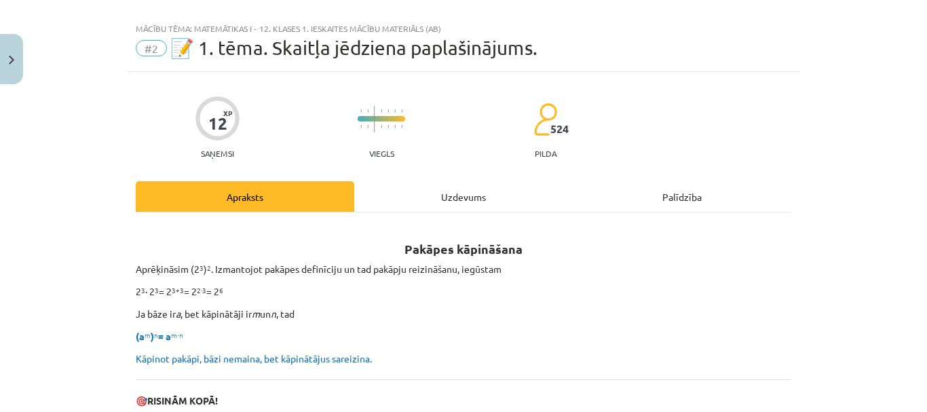 The width and height of the screenshot is (927, 412). Describe the element at coordinates (178, 290) in the screenshot. I see `sup: 3+3` at that location.